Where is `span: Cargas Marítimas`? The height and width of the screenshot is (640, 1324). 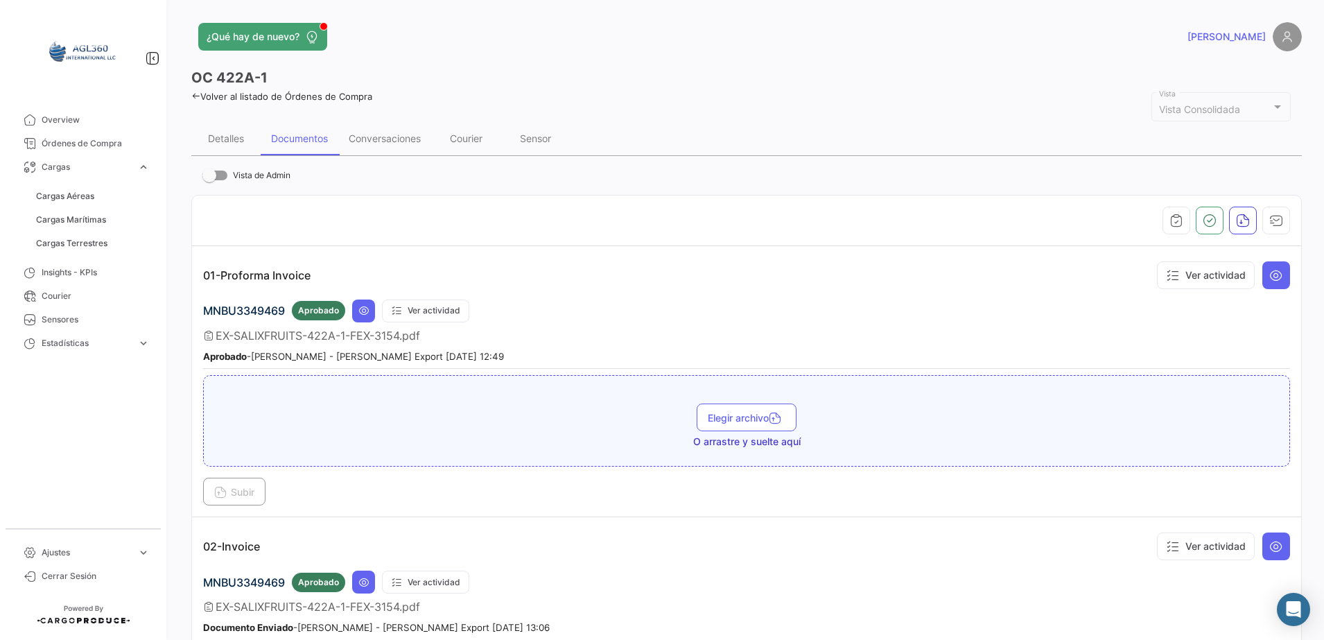
span: Cargas Marítimas is located at coordinates (71, 220).